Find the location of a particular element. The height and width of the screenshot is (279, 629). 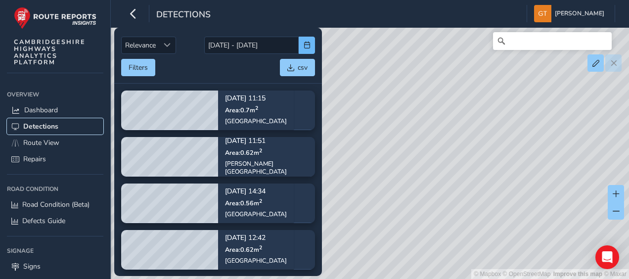

span: Dashboard is located at coordinates (41, 110).